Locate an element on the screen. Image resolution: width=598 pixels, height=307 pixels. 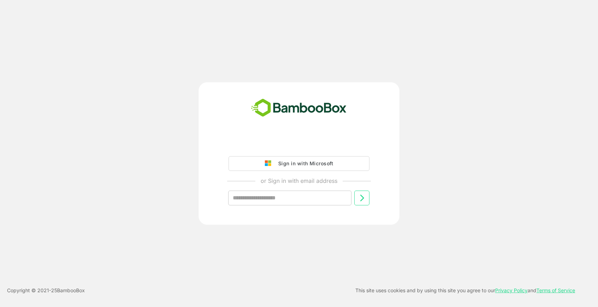
button: Sign in with Microsoft is located at coordinates (299, 164).